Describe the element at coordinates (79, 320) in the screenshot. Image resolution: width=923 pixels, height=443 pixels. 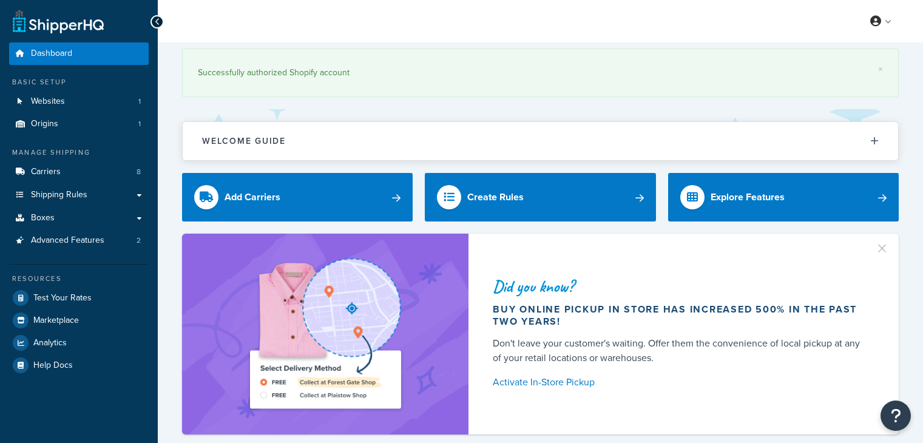
I see `a: Marketplace` at that location.